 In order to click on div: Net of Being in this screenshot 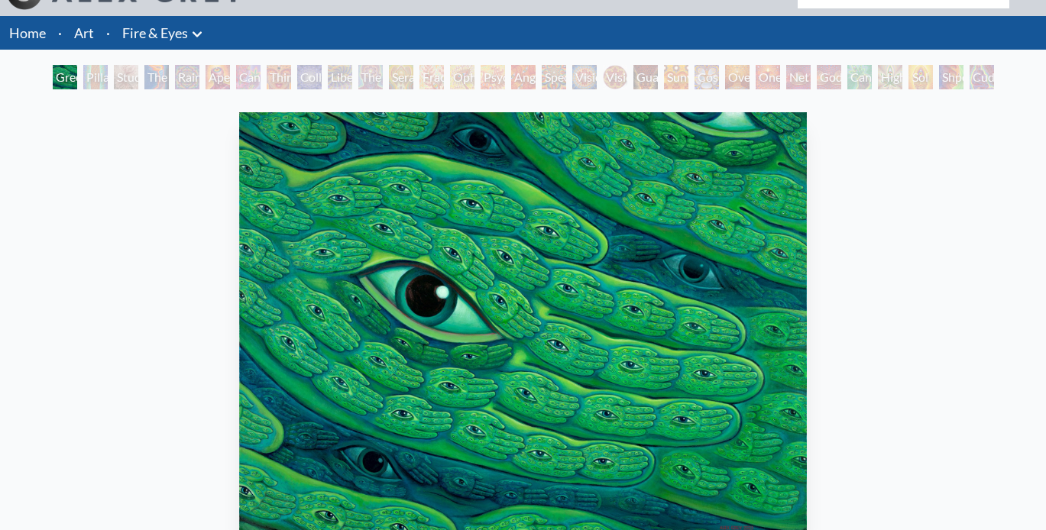, I will do `click(798, 77)`.